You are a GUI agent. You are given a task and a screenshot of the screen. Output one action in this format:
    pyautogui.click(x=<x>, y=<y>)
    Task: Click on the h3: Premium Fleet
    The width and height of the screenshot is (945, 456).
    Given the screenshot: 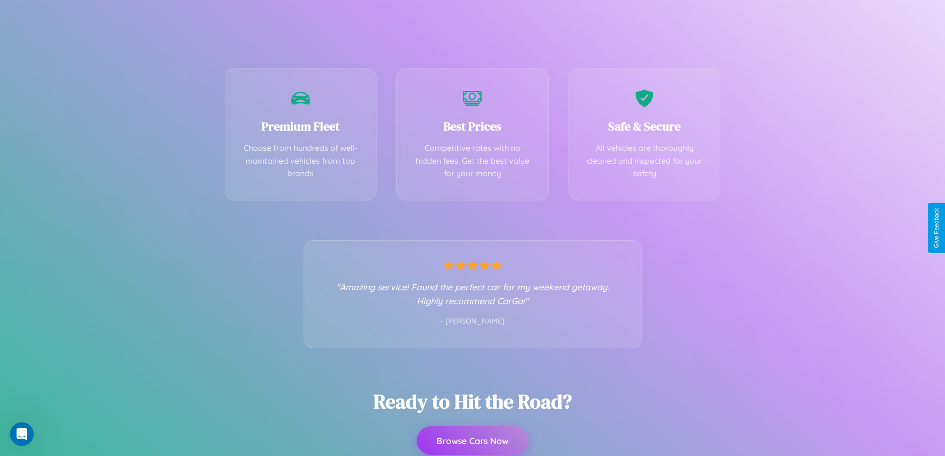 What is the action you would take?
    pyautogui.click(x=301, y=126)
    